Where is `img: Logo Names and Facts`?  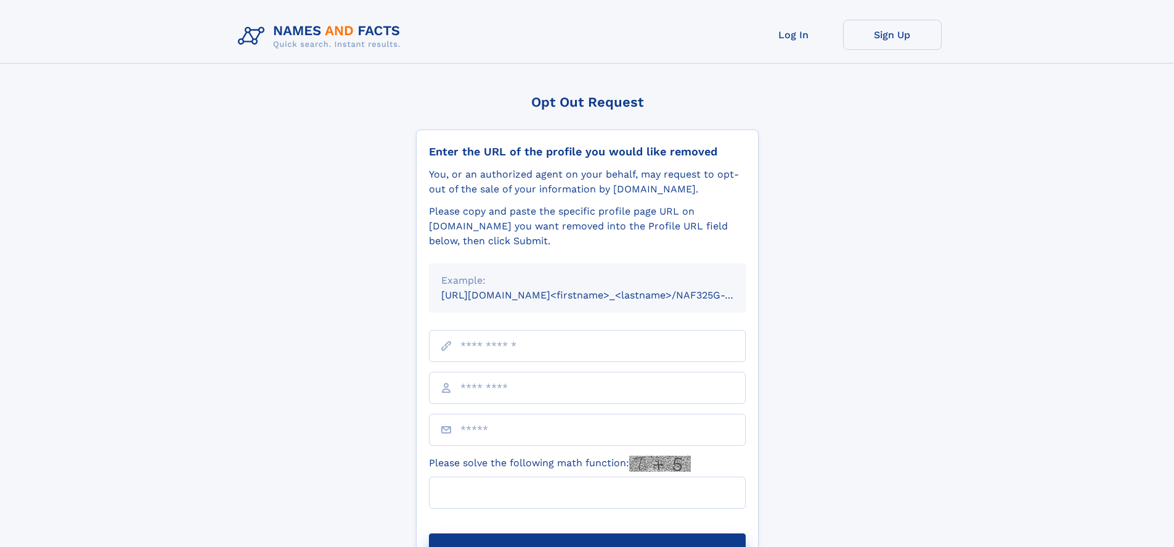 img: Logo Names and Facts is located at coordinates (322, 36).